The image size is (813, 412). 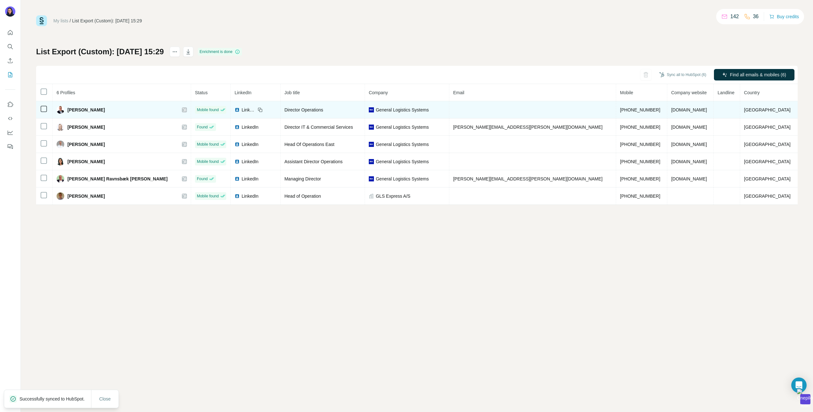 What do you see at coordinates (42, 21) in the screenshot?
I see `img: Surfe Logo` at bounding box center [42, 21].